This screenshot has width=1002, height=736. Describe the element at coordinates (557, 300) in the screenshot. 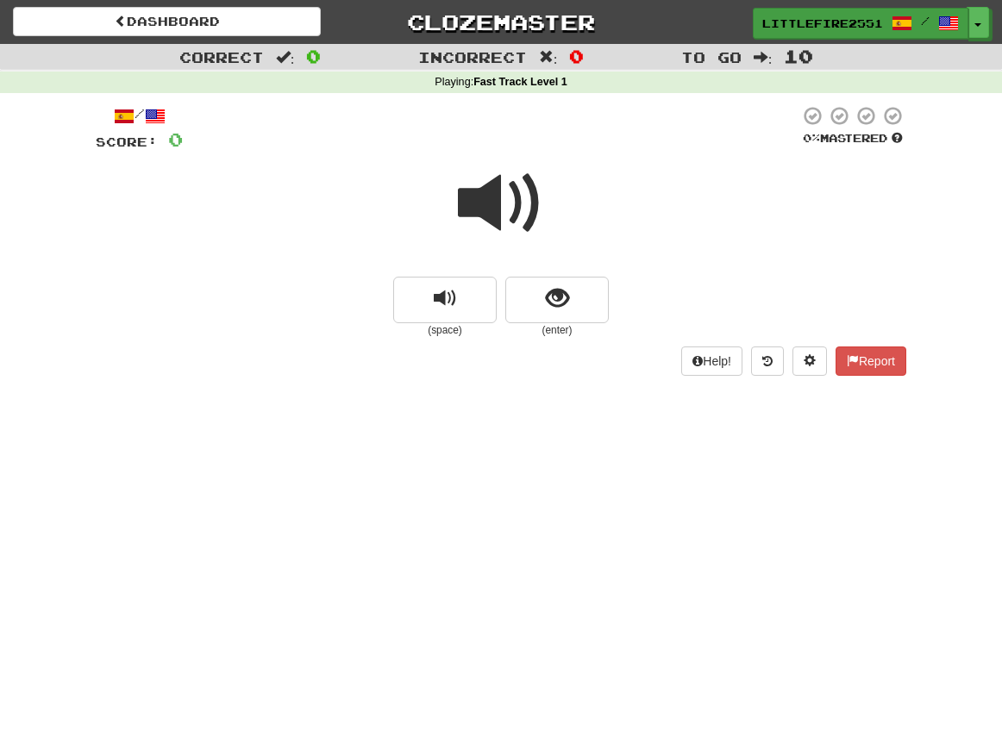

I see `button: show sentence` at that location.